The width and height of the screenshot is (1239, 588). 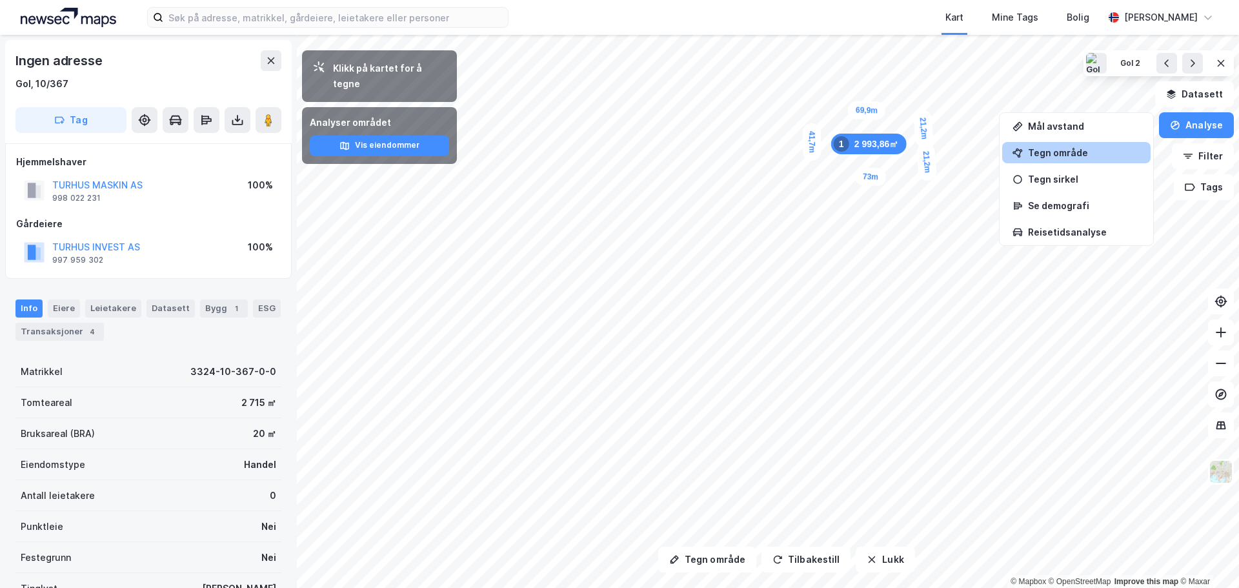 What do you see at coordinates (113, 309) in the screenshot?
I see `div: Leietakere` at bounding box center [113, 309].